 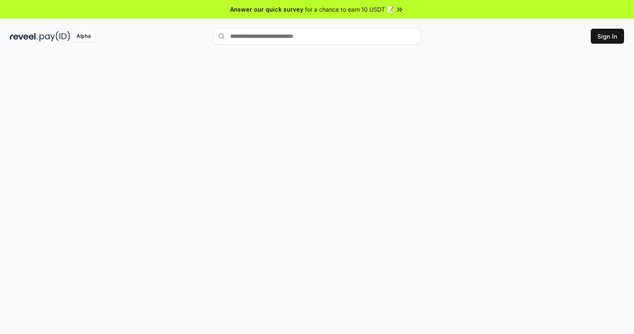 I want to click on div: Alpha, so click(x=84, y=36).